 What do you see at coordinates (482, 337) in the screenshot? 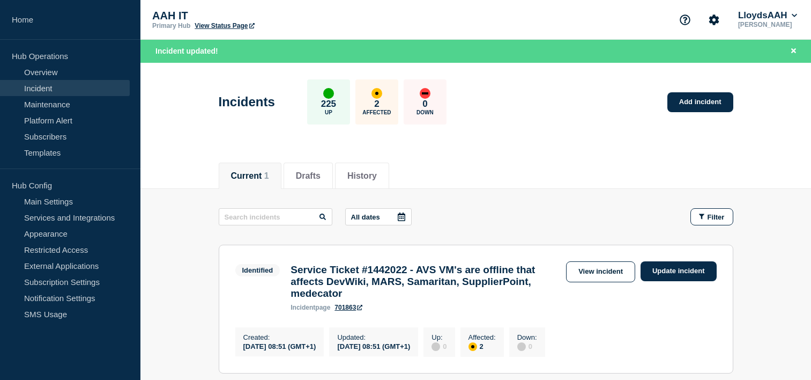
I see `p: Affected :` at bounding box center [482, 337].